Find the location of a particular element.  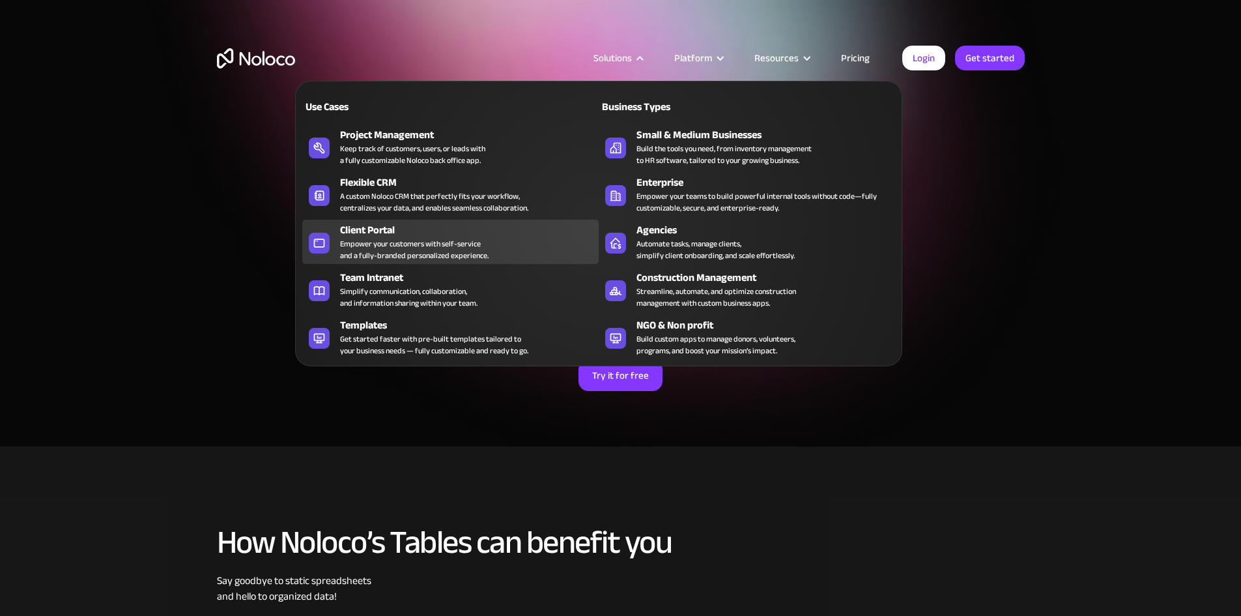

div: Enterprise is located at coordinates (769, 182).